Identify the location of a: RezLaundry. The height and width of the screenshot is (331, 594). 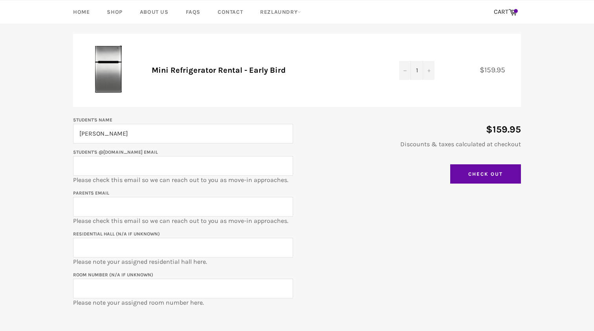
(281, 12).